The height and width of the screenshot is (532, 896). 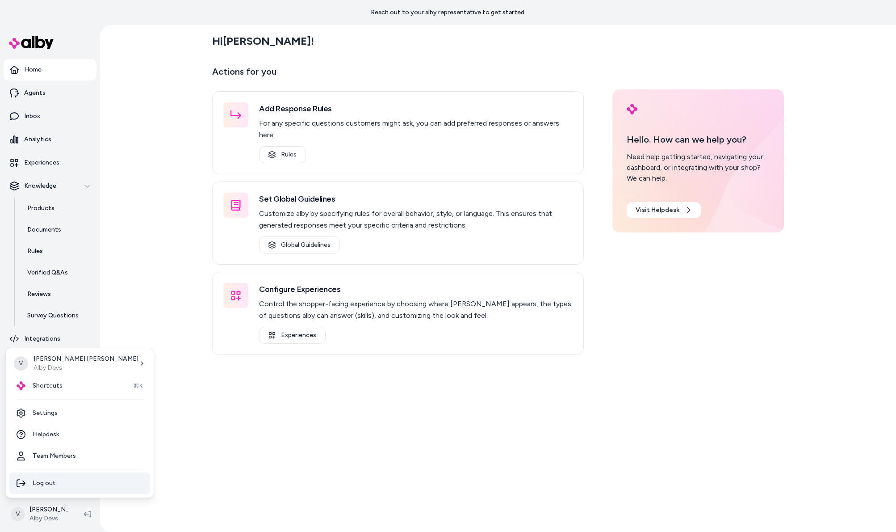 I want to click on img: alby Logo, so click(x=21, y=386).